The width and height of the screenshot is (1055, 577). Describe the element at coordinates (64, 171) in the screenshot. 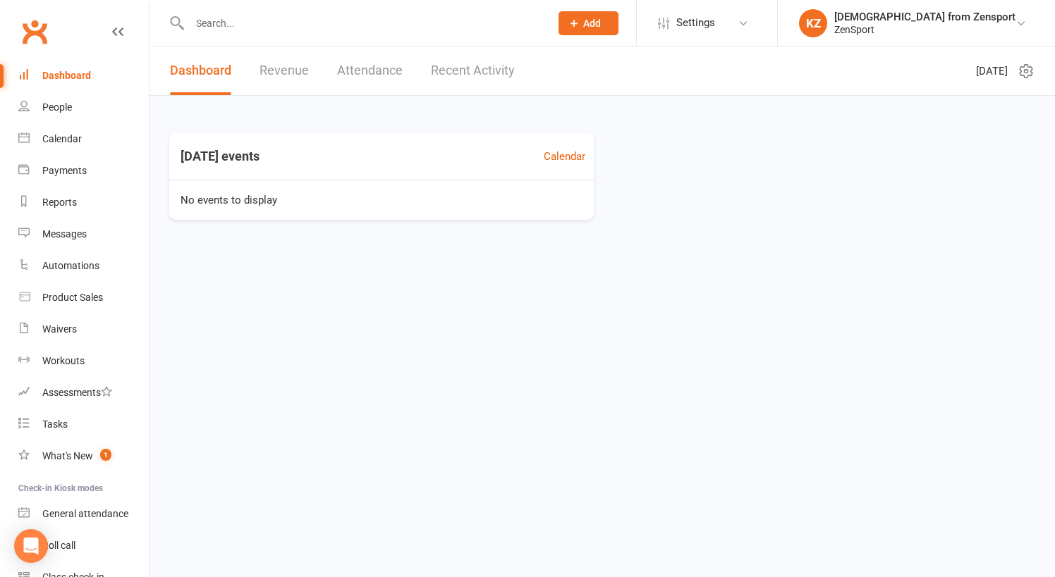

I see `div: Payments` at that location.